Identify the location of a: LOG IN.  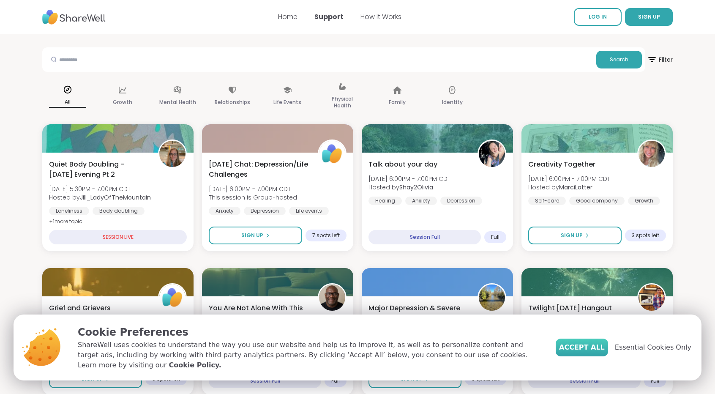
(598, 17).